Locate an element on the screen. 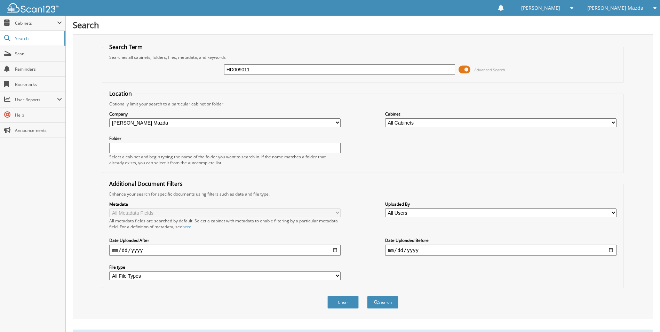 The width and height of the screenshot is (660, 332). div: Searches all cabinets, folders, files, metadata, and keywords is located at coordinates (363, 57).